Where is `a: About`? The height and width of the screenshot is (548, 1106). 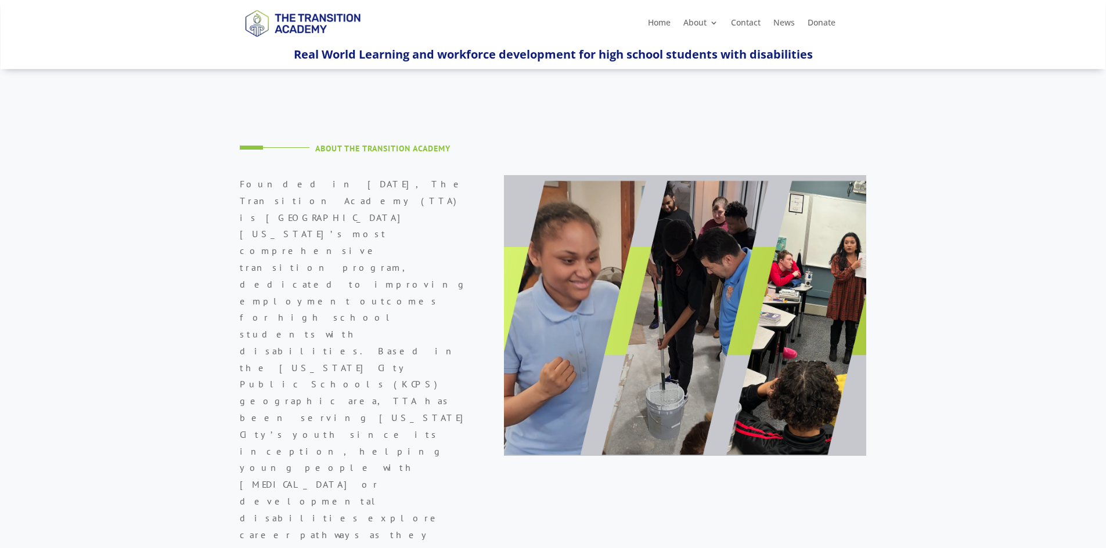 a: About is located at coordinates (700, 25).